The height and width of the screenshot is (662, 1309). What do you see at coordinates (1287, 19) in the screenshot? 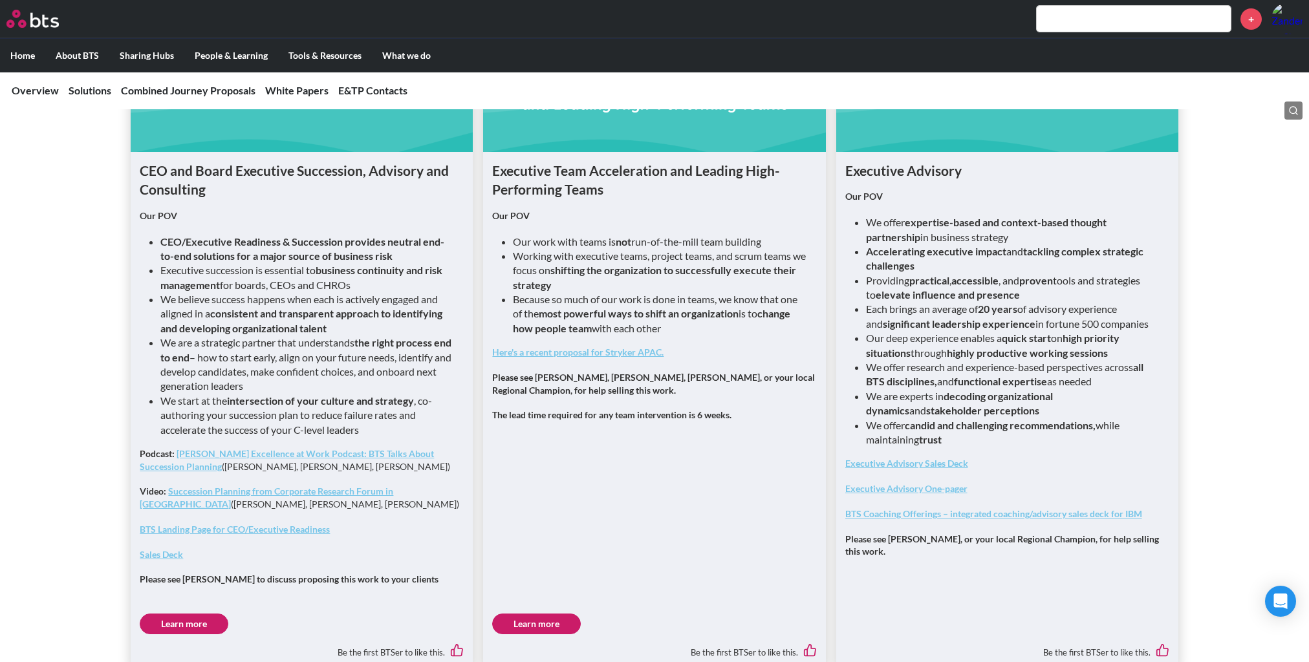
I see `img: Zander Ross` at bounding box center [1287, 19].